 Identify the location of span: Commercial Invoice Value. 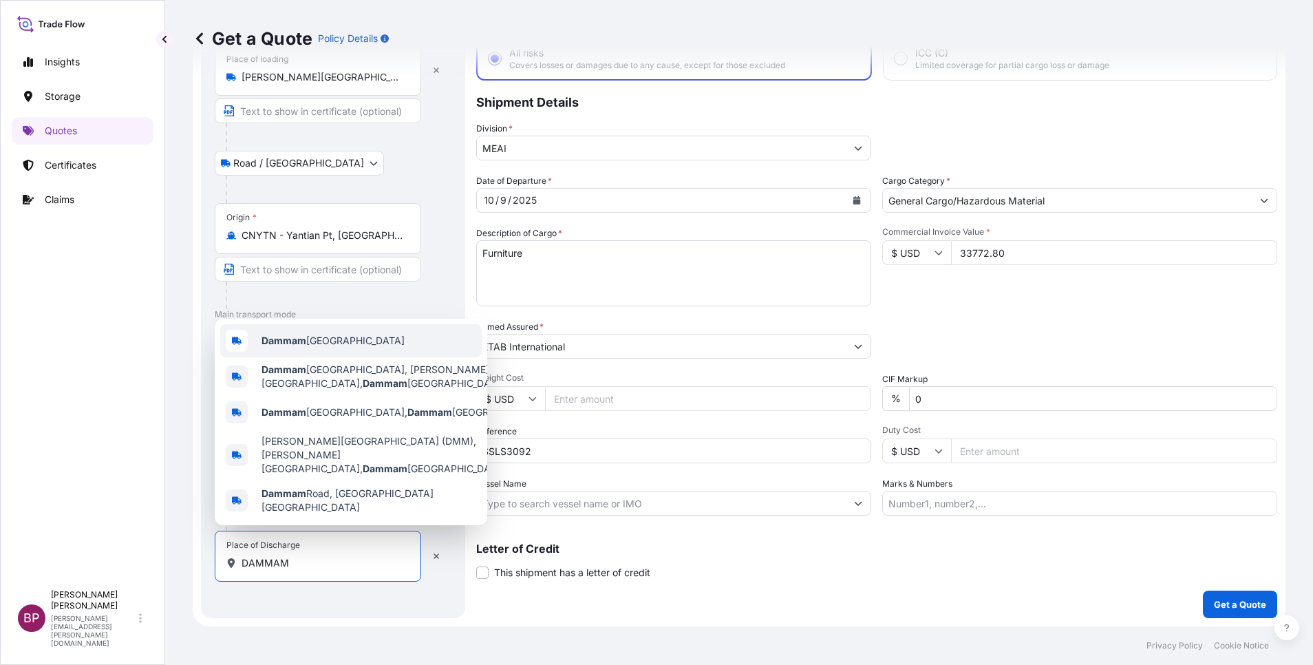
(1079, 232).